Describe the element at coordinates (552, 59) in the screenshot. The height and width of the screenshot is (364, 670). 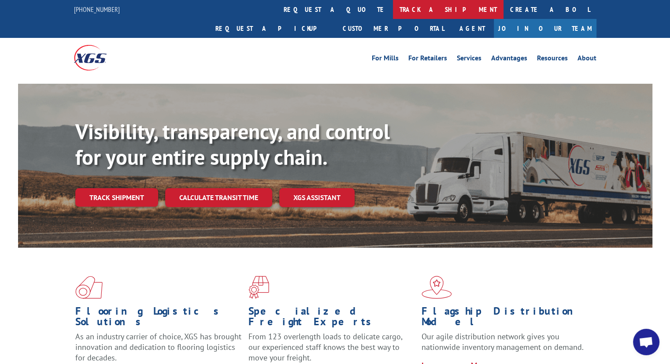
I see `a: Resources` at that location.